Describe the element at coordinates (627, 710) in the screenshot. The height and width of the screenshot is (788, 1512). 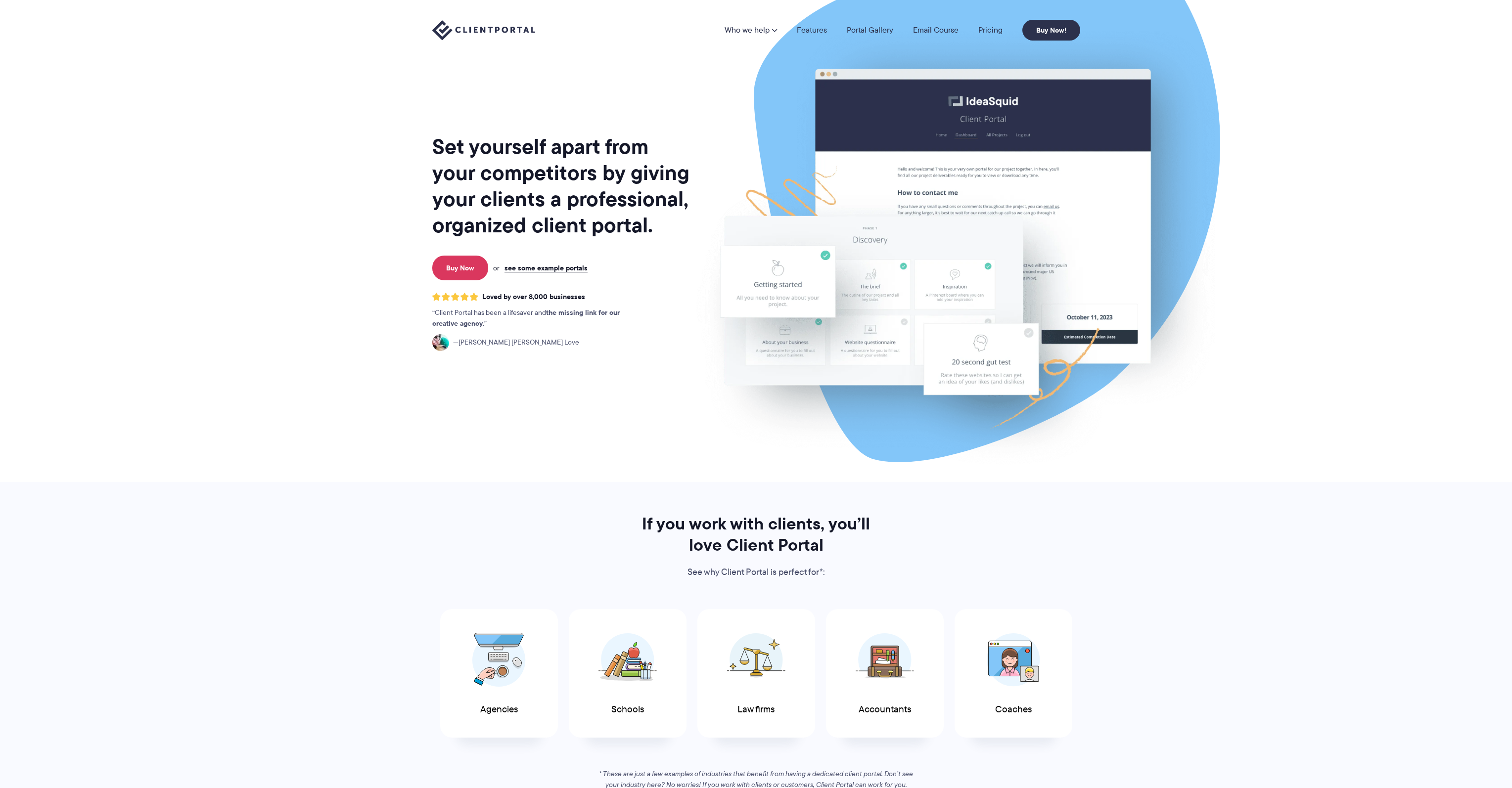
I see `span: Schools` at that location.